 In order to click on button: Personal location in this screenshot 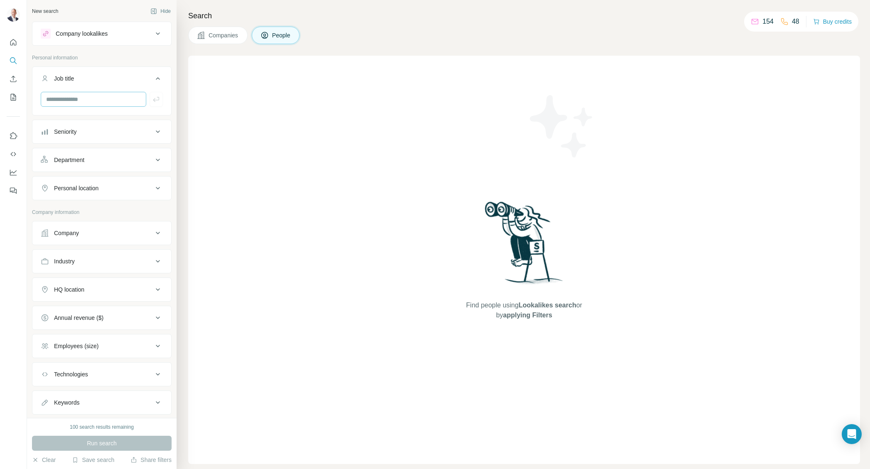, I will do `click(102, 188)`.